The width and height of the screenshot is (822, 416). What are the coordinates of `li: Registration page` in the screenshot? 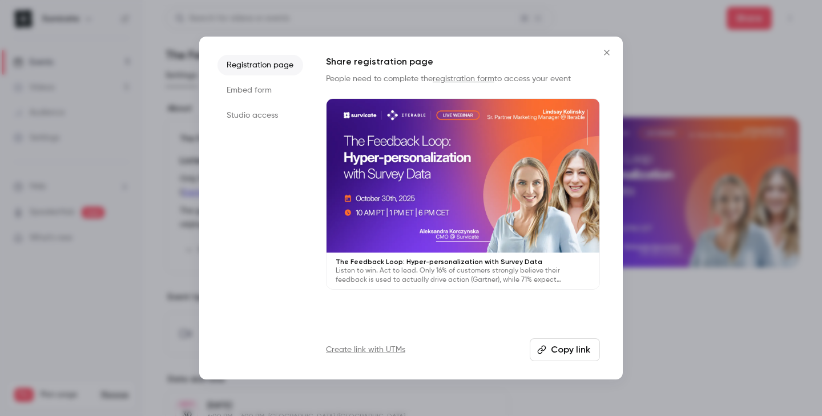 It's located at (260, 65).